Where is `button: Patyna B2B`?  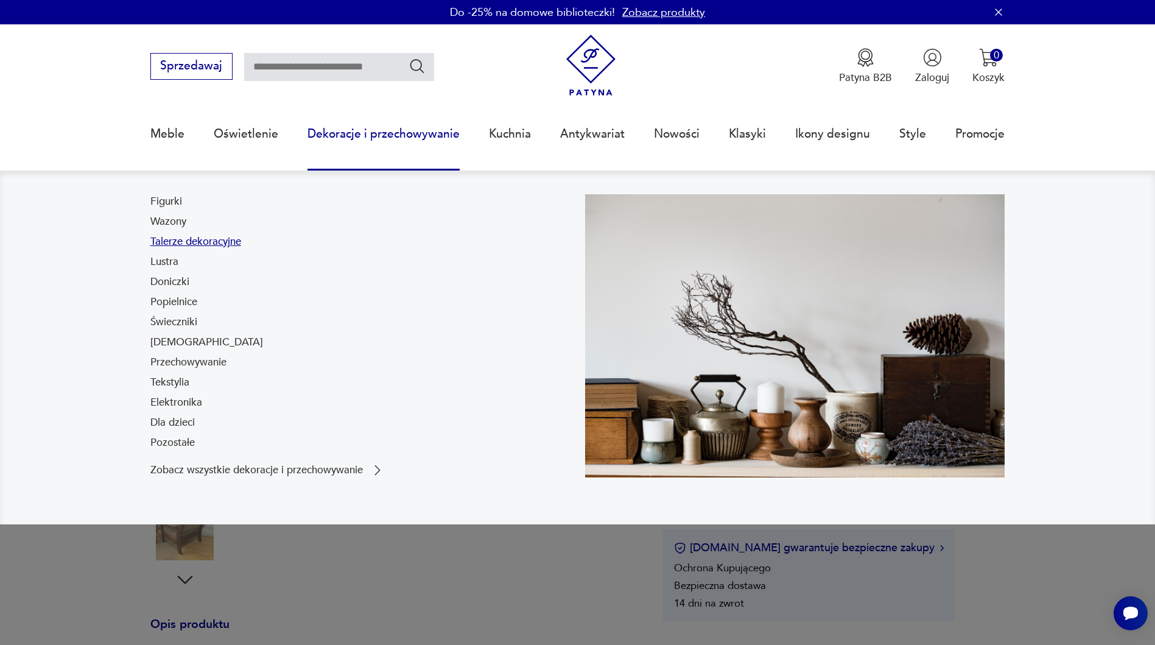 button: Patyna B2B is located at coordinates (865, 66).